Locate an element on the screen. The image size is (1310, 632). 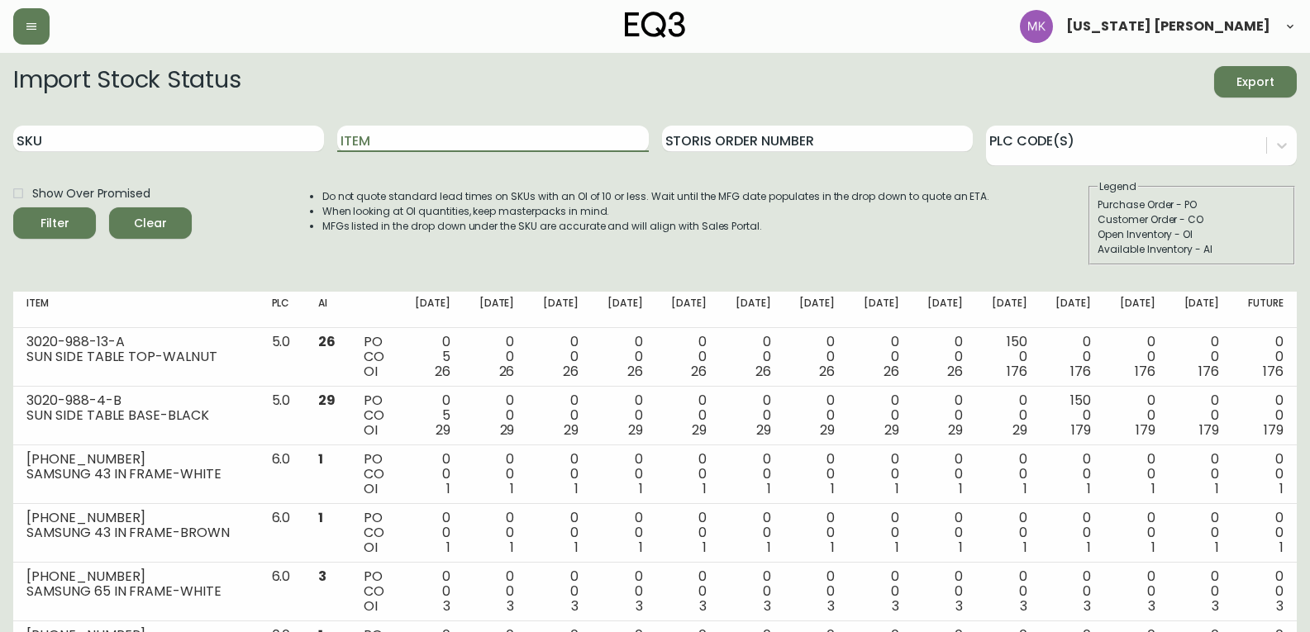
div: Filter is located at coordinates (55, 223).